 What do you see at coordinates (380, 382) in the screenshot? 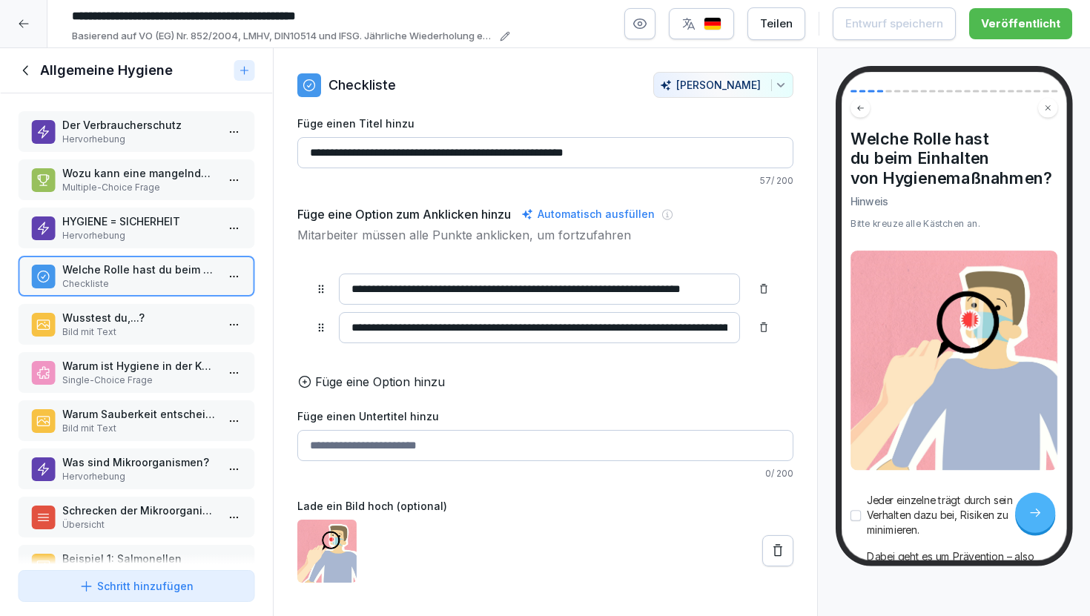
I see `p: Füge eine Option hinzu` at bounding box center [380, 382].